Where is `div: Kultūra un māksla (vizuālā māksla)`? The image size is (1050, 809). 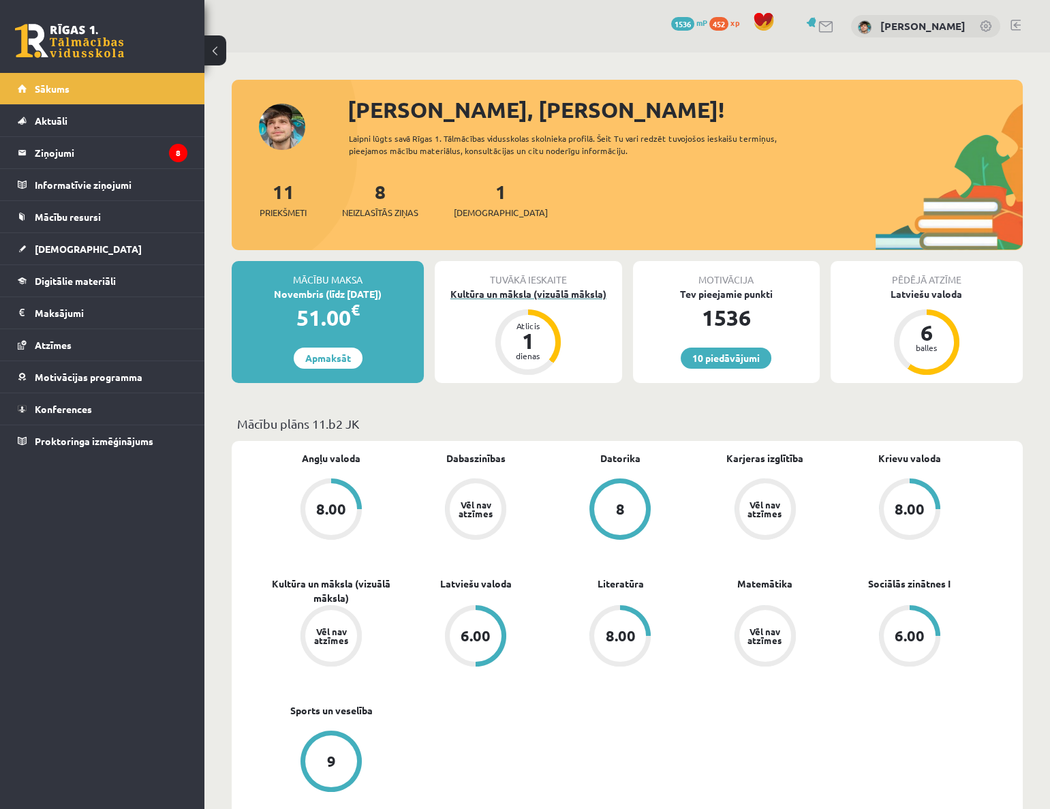 div: Kultūra un māksla (vizuālā māksla) is located at coordinates (528, 294).